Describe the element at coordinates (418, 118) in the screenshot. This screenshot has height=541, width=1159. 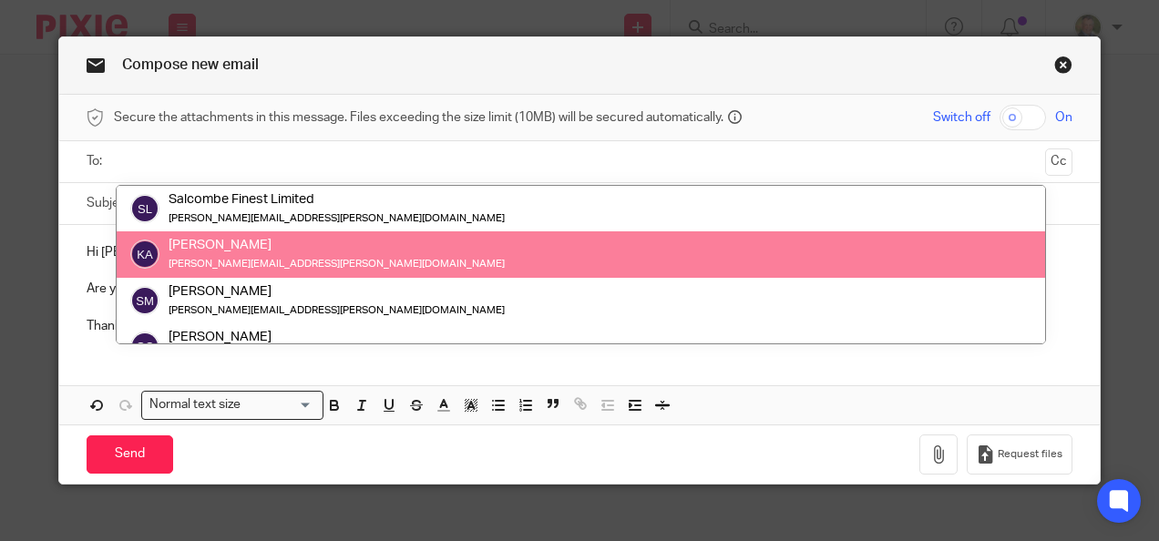
I see `span: Secure the attachments in this message. Files exceeding the size limit (10MB) will be secured aut...` at that location.